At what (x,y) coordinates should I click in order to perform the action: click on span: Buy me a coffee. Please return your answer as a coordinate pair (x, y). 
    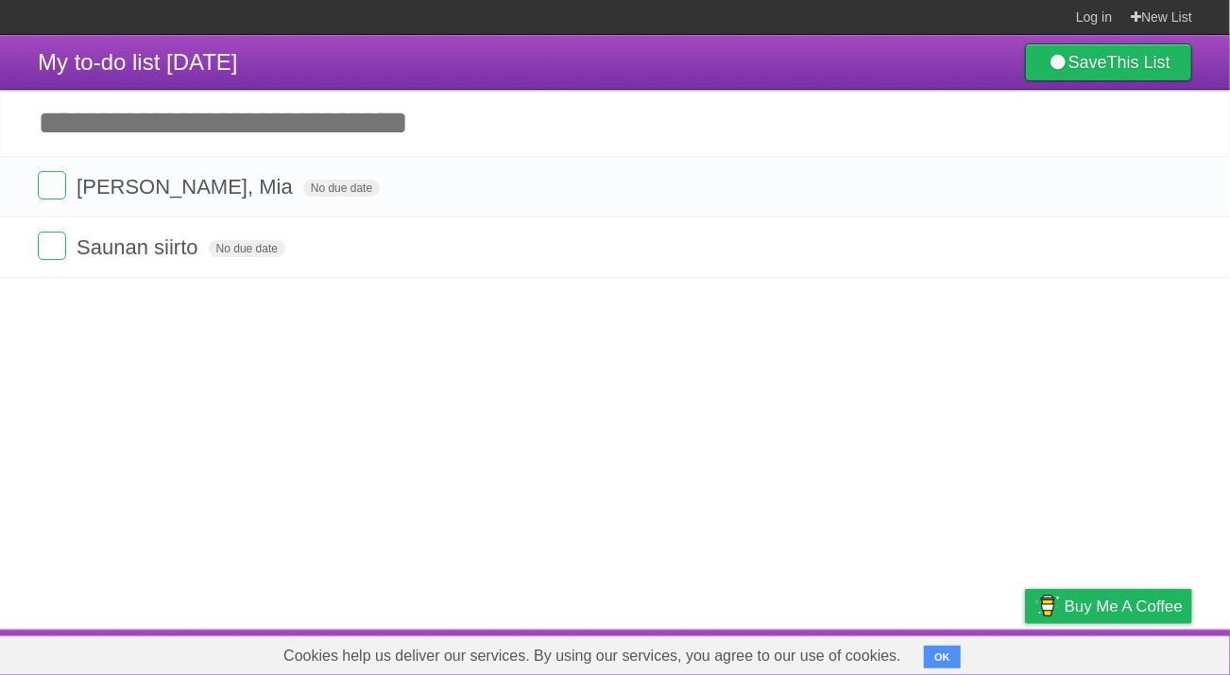
    Looking at the image, I should click on (1124, 606).